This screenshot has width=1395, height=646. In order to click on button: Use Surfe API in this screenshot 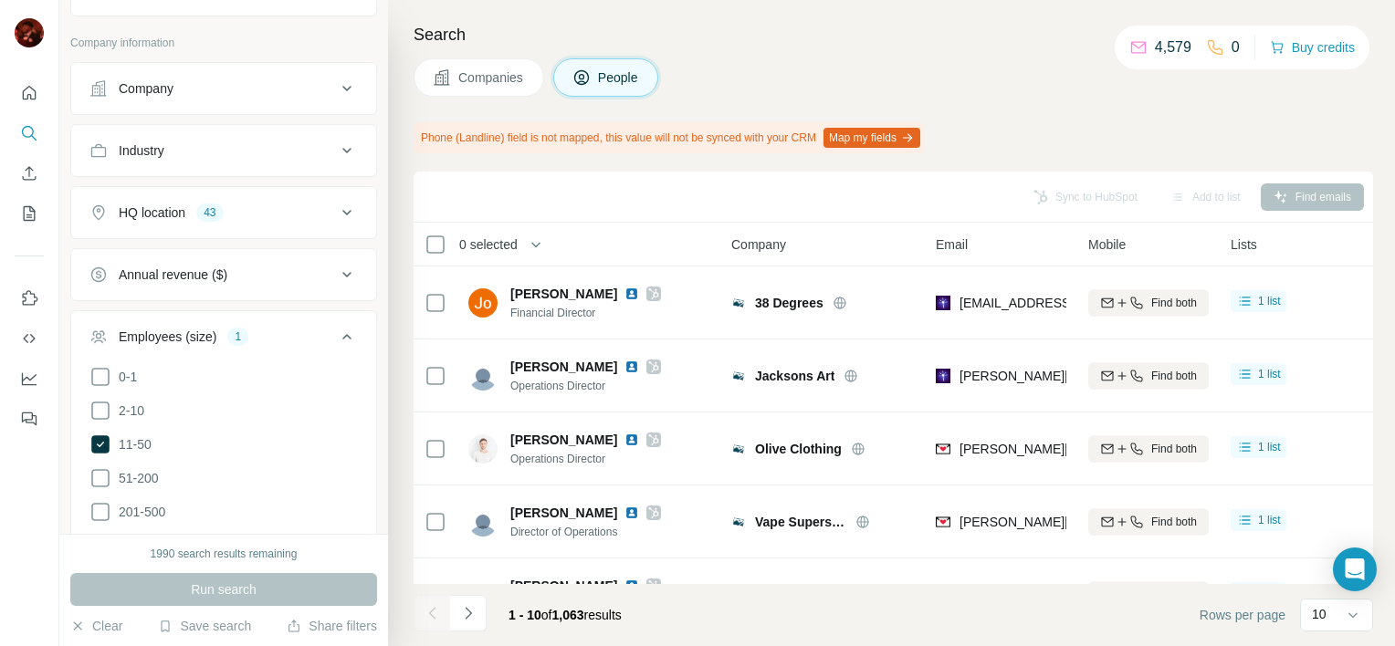, I will do `click(29, 339)`.